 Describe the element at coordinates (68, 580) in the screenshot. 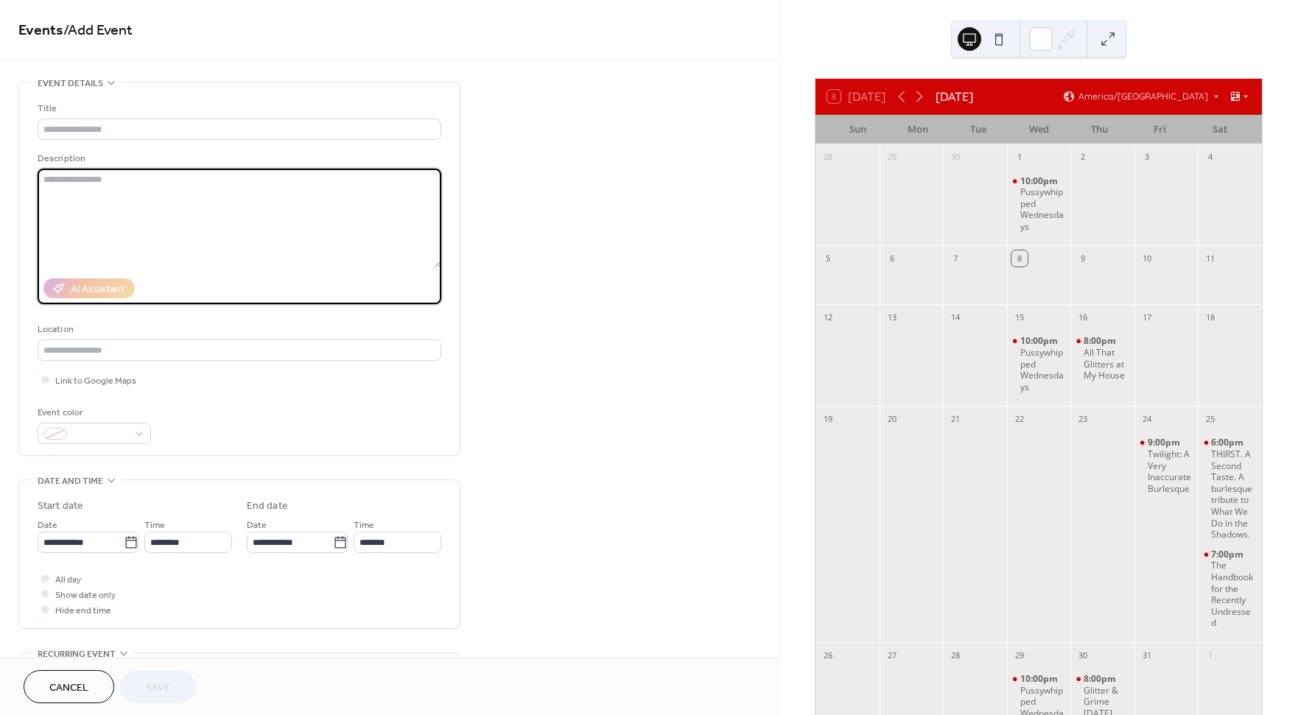

I see `span: All day` at that location.